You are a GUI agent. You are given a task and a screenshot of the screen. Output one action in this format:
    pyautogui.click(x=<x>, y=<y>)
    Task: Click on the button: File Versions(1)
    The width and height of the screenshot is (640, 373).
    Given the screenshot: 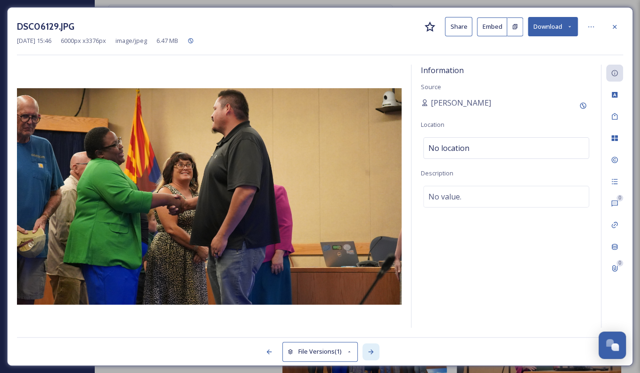 What is the action you would take?
    pyautogui.click(x=320, y=351)
    